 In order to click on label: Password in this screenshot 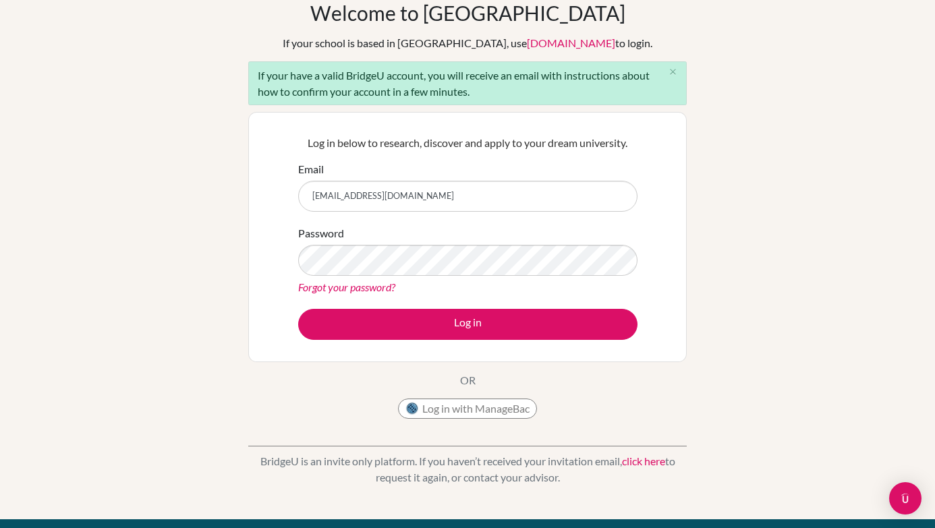, I will do `click(321, 233)`.